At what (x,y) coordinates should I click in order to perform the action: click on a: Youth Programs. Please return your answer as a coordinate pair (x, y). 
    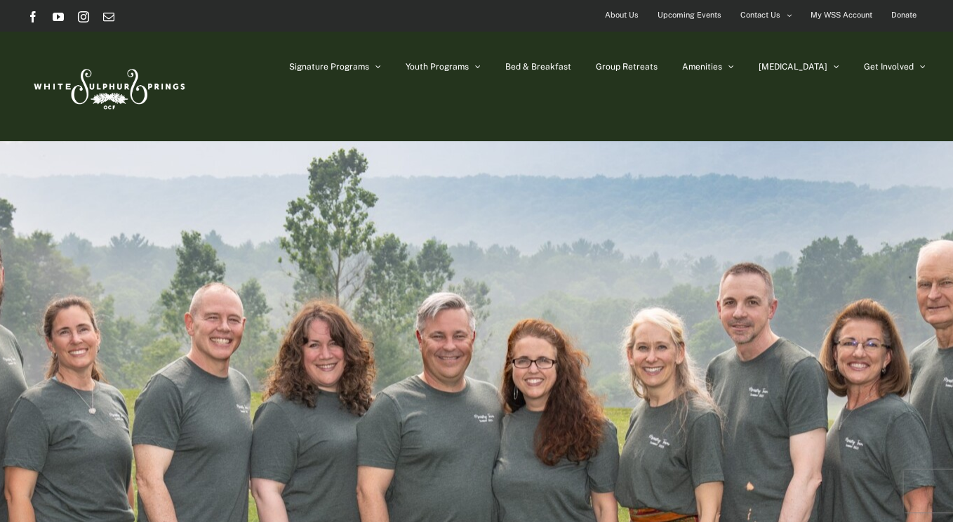
    Looking at the image, I should click on (443, 67).